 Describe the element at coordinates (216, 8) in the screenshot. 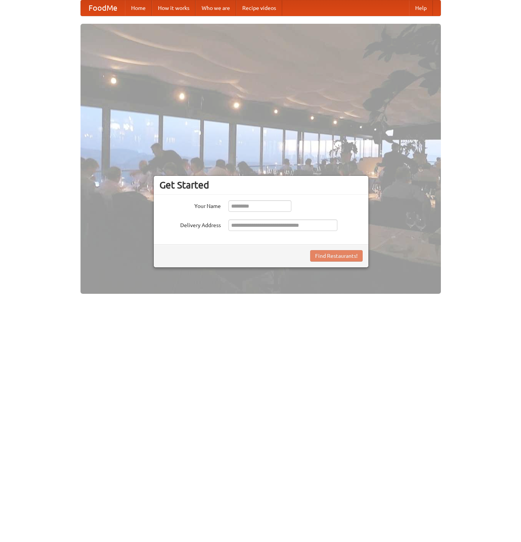

I see `a: Who we are` at that location.